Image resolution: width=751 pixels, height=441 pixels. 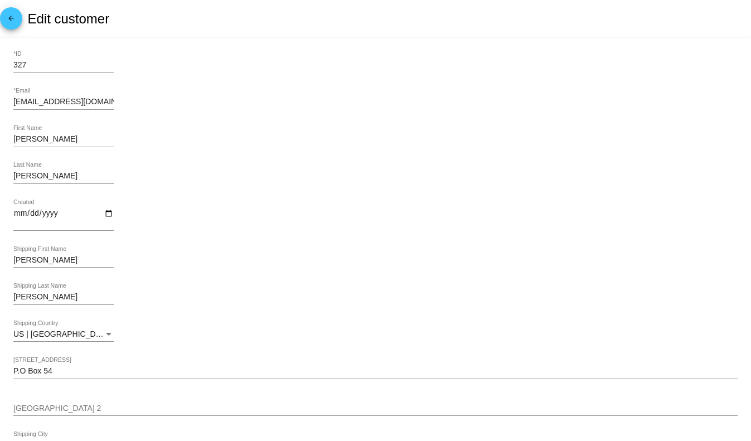 I want to click on input: Shipping Street 1, so click(x=375, y=371).